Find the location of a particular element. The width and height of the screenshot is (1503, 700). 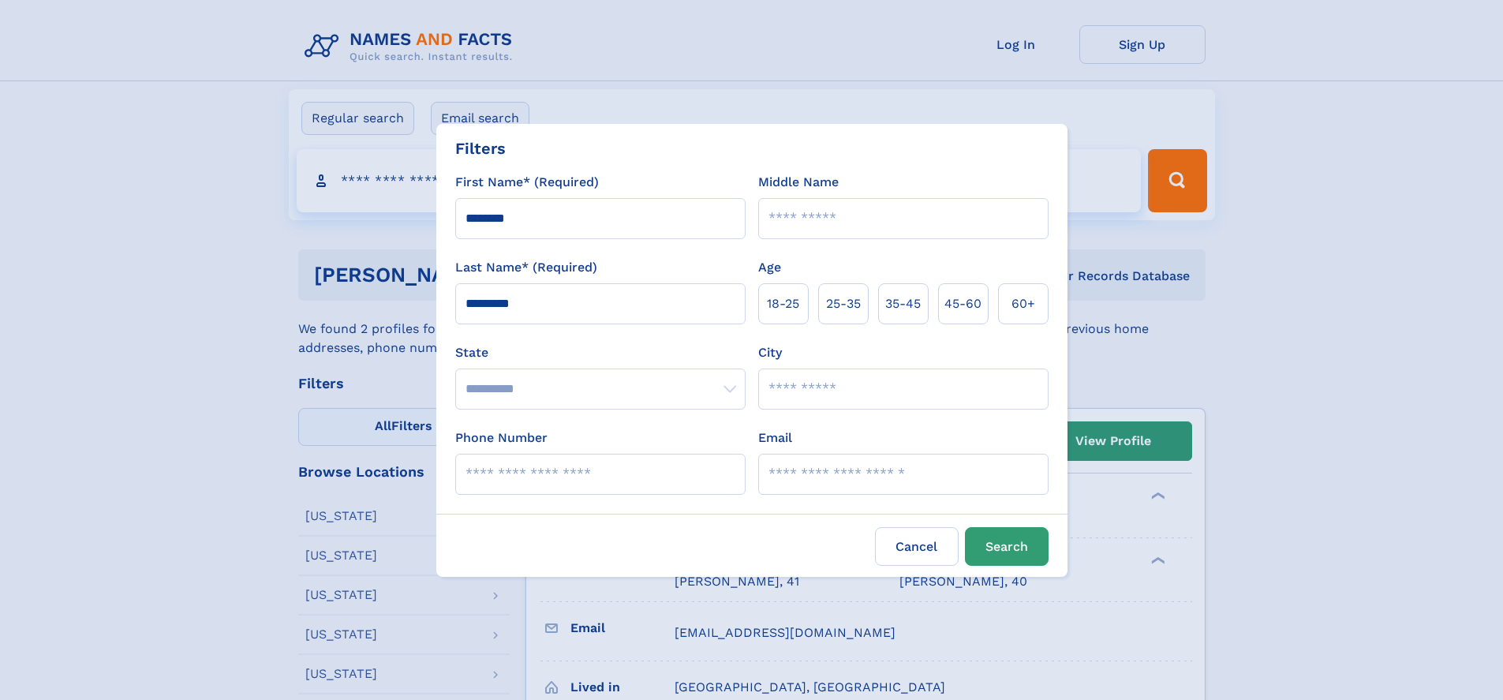

span: 18‑25 is located at coordinates (782, 304).